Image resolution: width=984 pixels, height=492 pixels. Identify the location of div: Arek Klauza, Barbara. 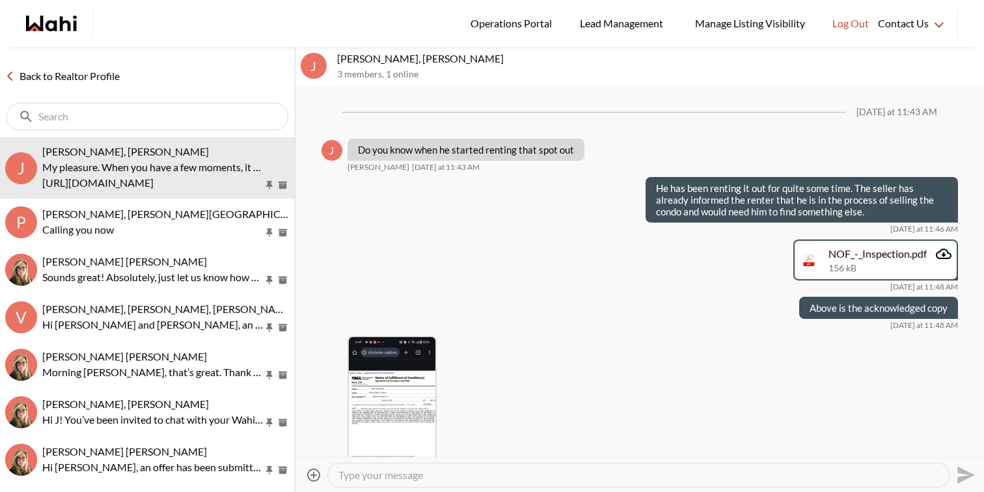
(21, 269).